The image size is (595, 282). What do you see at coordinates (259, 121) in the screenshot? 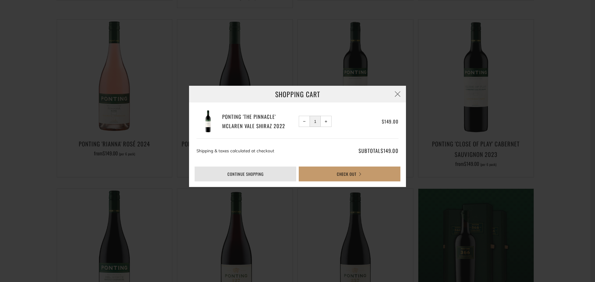
I see `h3: Ponting 'The Pinnacle' McLaren Vale Shiraz 2022` at bounding box center [259, 121].